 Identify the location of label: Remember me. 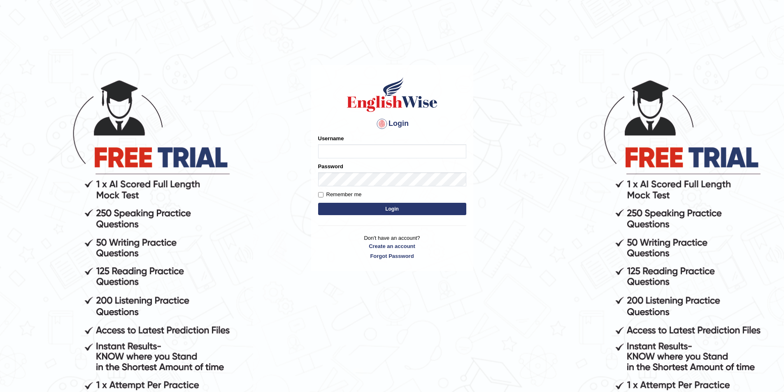
(340, 195).